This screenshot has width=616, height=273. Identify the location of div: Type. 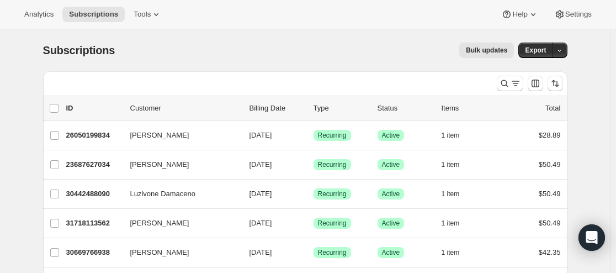
(341, 108).